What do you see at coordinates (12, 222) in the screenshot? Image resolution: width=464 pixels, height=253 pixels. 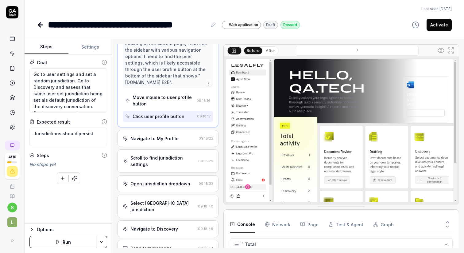 I see `span: L` at bounding box center [12, 222].